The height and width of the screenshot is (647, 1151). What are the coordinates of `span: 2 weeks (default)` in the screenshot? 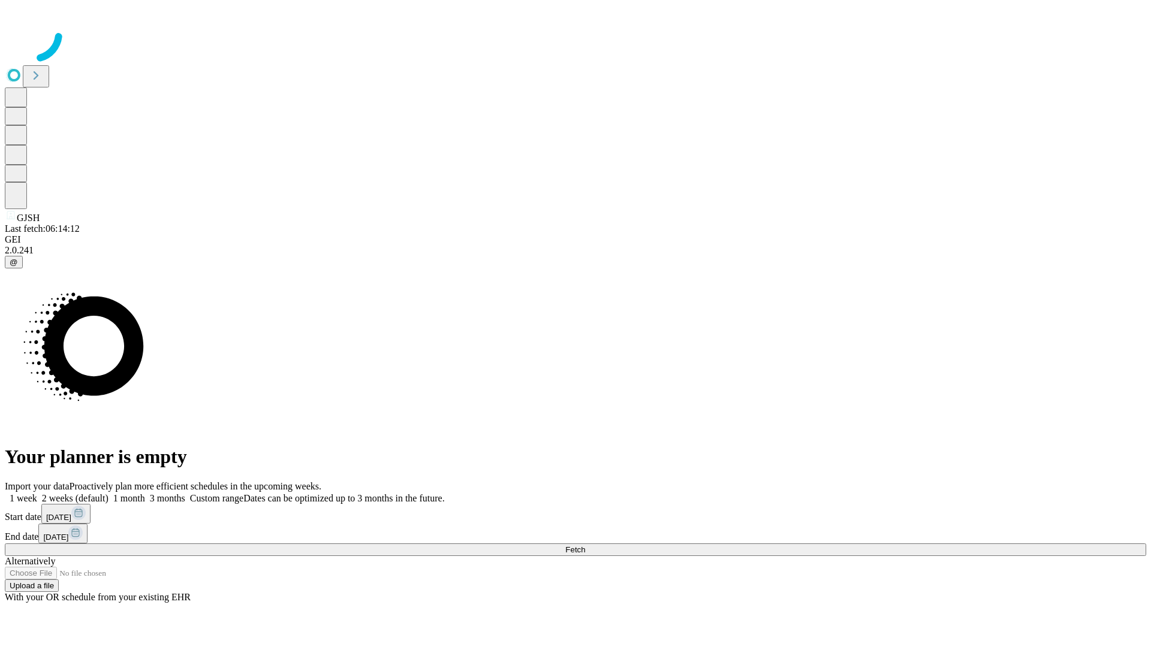 It's located at (75, 498).